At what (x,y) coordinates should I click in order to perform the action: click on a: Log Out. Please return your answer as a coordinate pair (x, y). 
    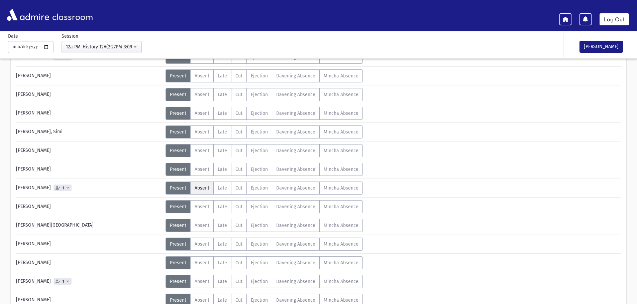
    Looking at the image, I should click on (614, 19).